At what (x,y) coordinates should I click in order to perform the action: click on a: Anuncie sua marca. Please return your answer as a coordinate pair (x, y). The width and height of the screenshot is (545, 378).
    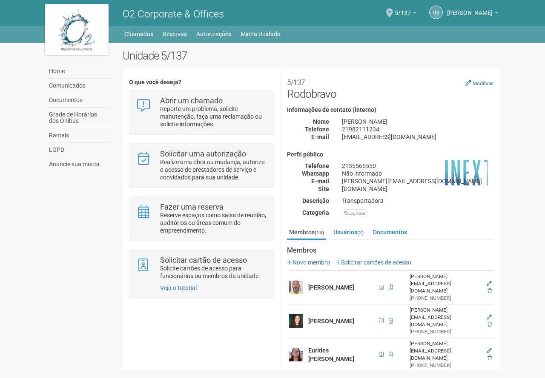
    Looking at the image, I should click on (78, 164).